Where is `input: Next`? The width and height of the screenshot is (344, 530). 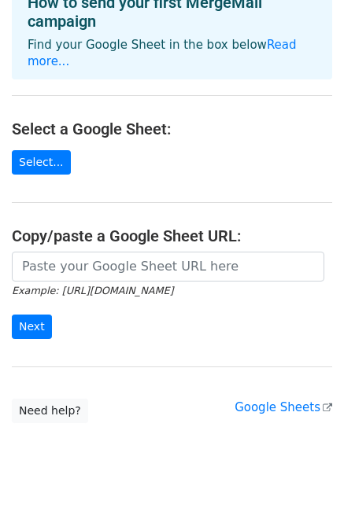
input: Next is located at coordinates (31, 326).